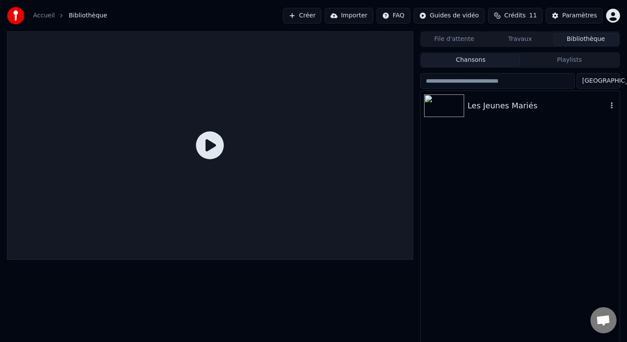 The image size is (627, 342). Describe the element at coordinates (88, 16) in the screenshot. I see `span: Bibliothèque` at that location.